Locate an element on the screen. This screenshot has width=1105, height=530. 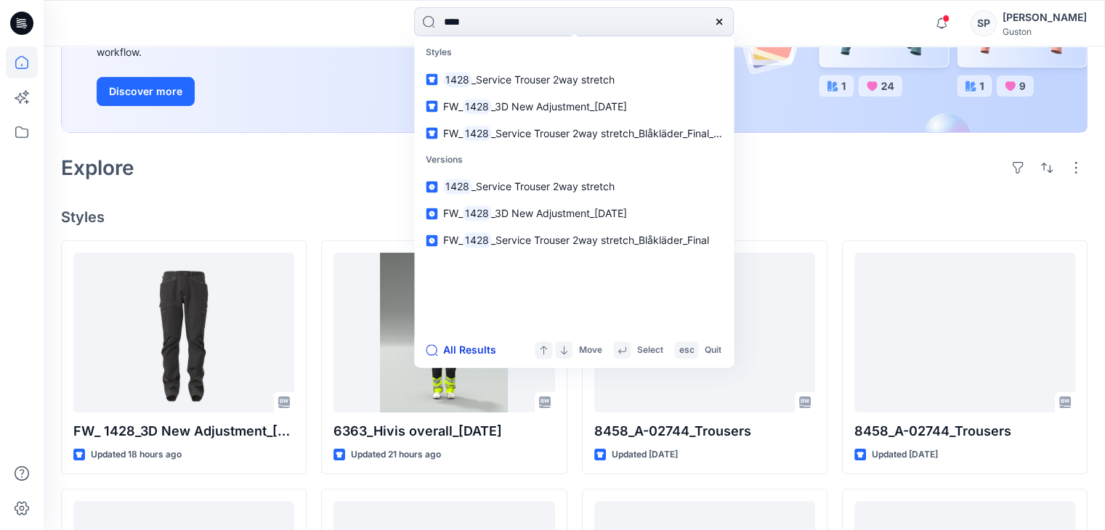
a: Discover more is located at coordinates (260, 92).